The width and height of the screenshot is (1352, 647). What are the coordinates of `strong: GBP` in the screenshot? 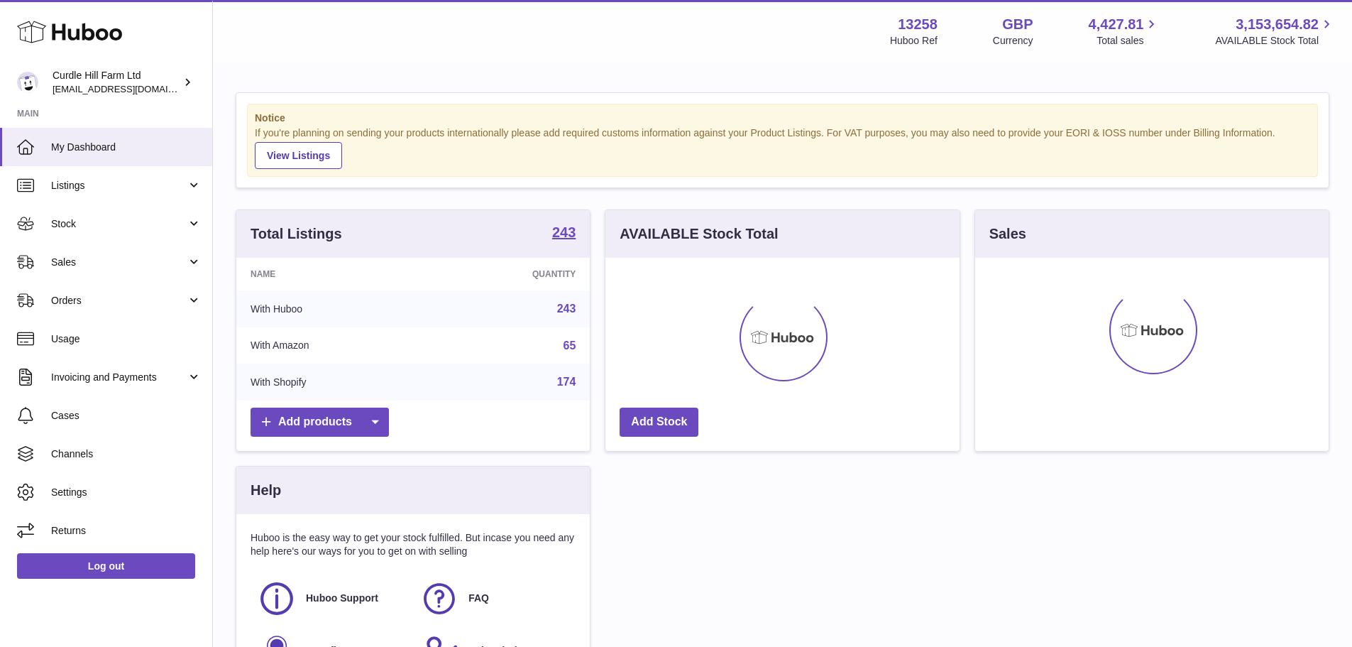 It's located at (1017, 24).